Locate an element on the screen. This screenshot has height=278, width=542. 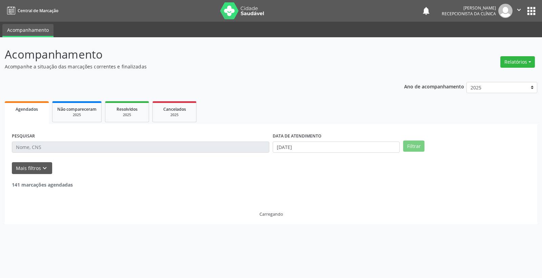
strong: 141 marcações agendadas is located at coordinates (42, 185).